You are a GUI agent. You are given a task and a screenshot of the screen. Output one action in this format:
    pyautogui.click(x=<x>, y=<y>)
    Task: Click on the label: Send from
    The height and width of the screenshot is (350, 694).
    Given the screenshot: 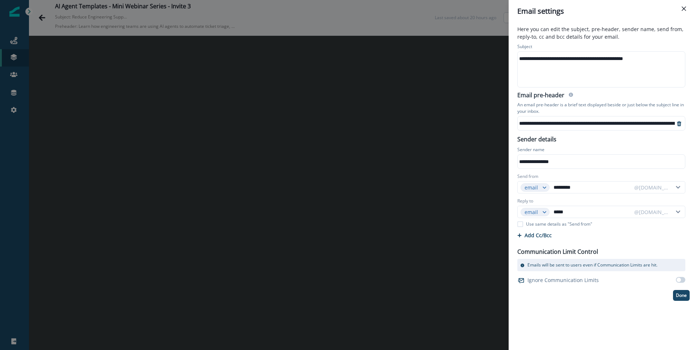 What is the action you would take?
    pyautogui.click(x=528, y=177)
    